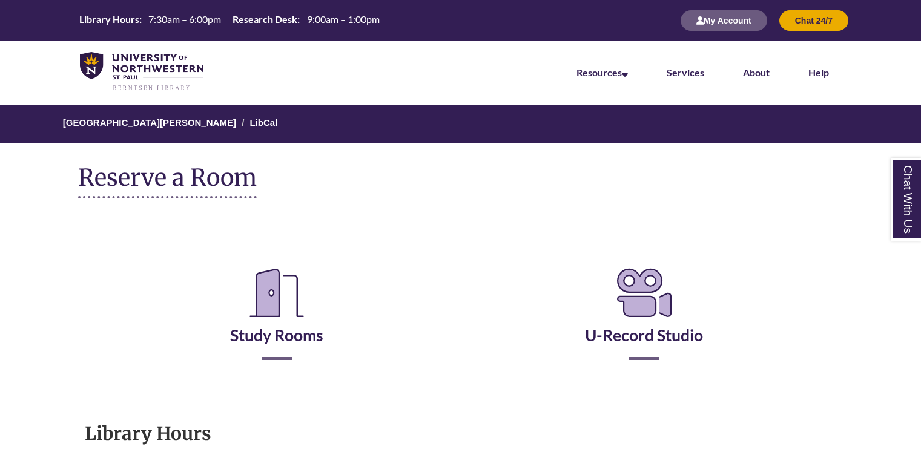  What do you see at coordinates (265, 19) in the screenshot?
I see `th: Research Desk:` at bounding box center [265, 19].